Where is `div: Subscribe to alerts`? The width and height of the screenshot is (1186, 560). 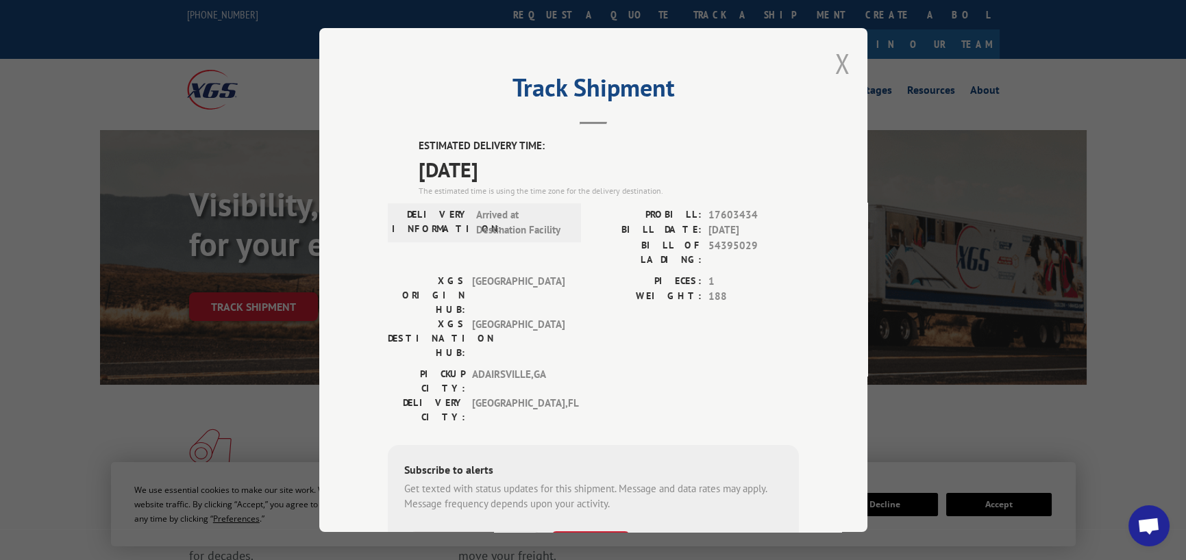 div: Subscribe to alerts is located at coordinates (593, 471).